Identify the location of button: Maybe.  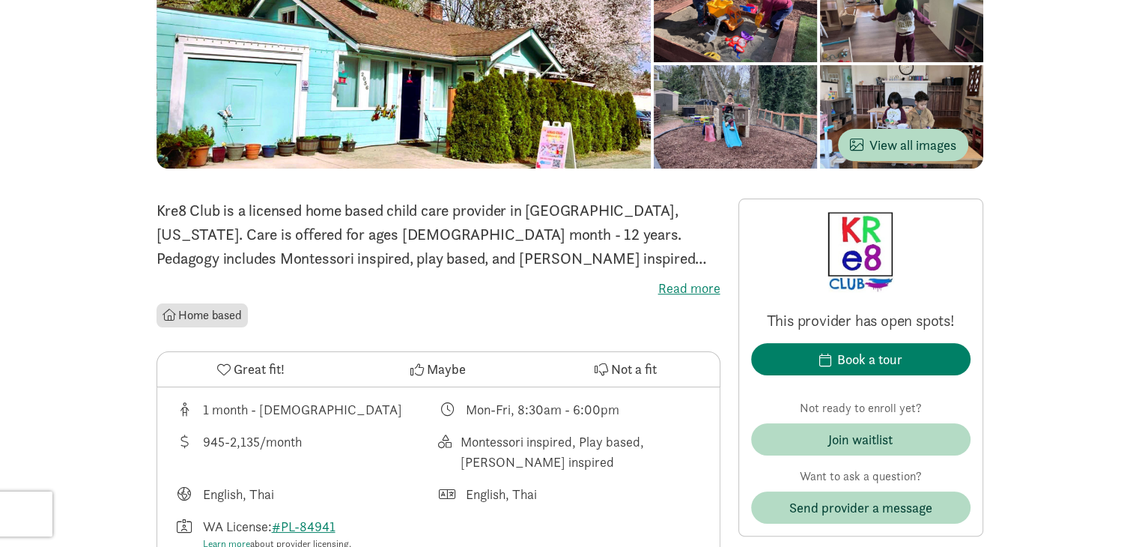
(438, 369).